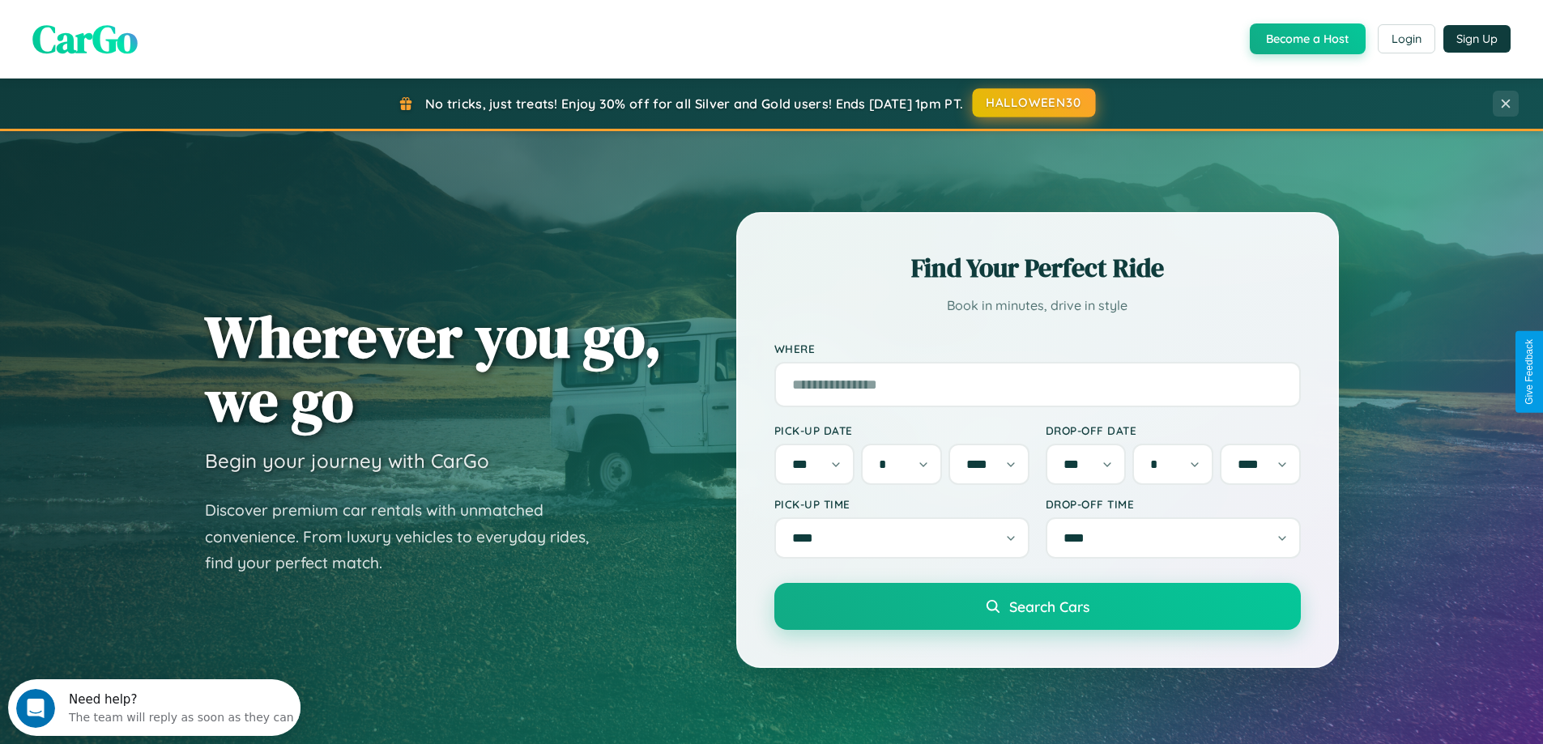 The image size is (1543, 744). What do you see at coordinates (173, 35) in the screenshot?
I see `div: The team will reply as soon as they can` at bounding box center [173, 35].